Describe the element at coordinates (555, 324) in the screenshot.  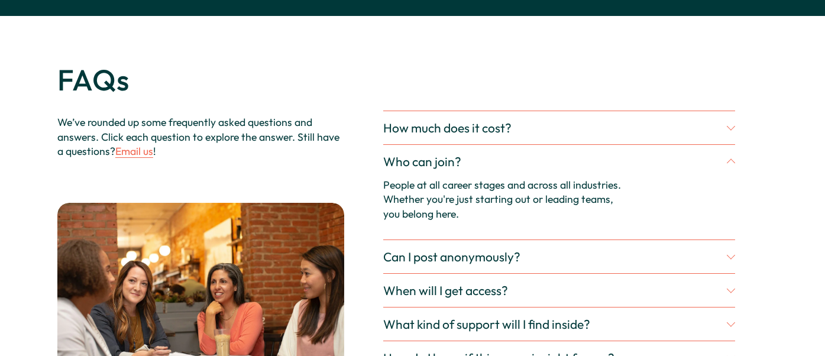
I see `span: What kind of support will I find inside?` at that location.